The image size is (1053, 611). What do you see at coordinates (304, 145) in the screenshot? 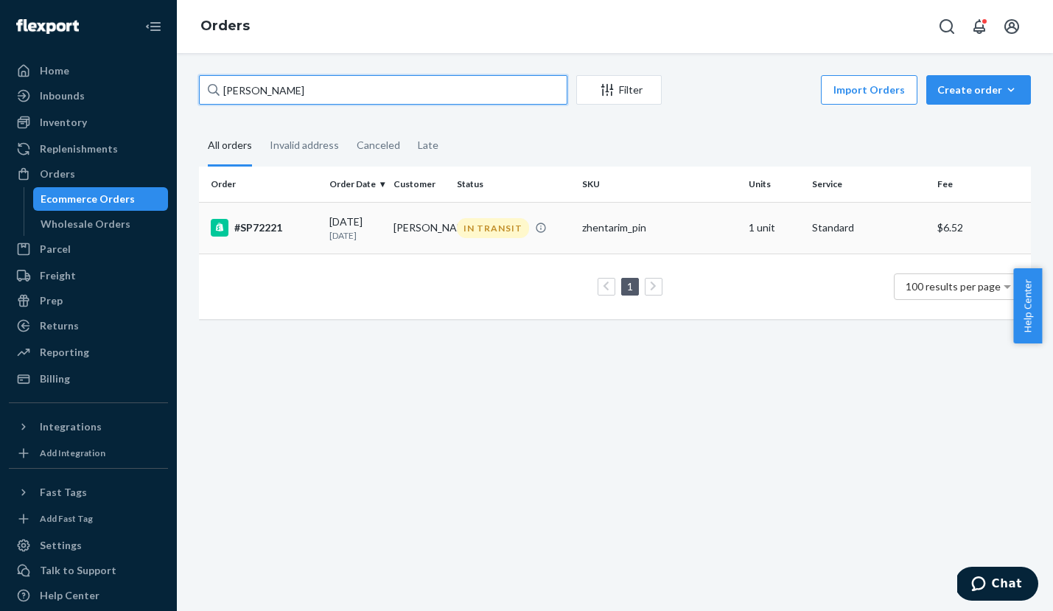
I see `div: Invalid address` at bounding box center [304, 145].